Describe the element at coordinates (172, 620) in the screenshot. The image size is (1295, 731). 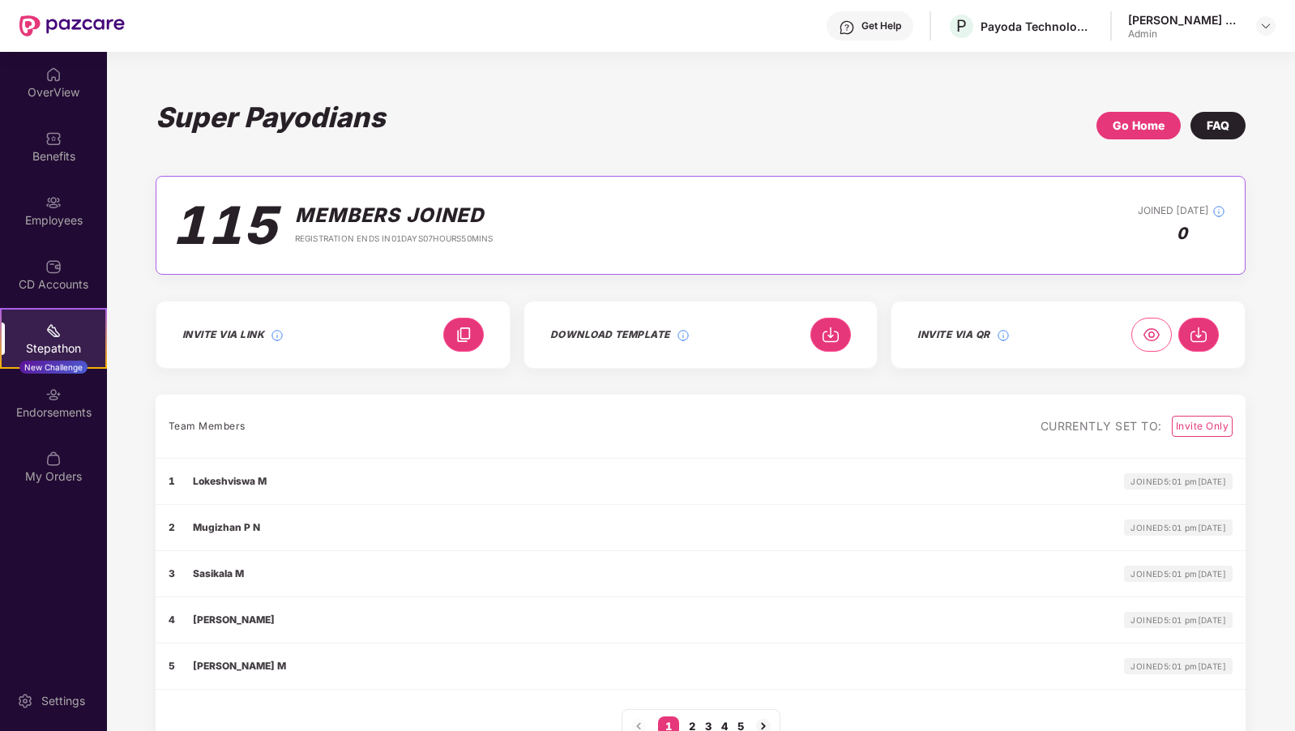
I see `div: 4` at that location.